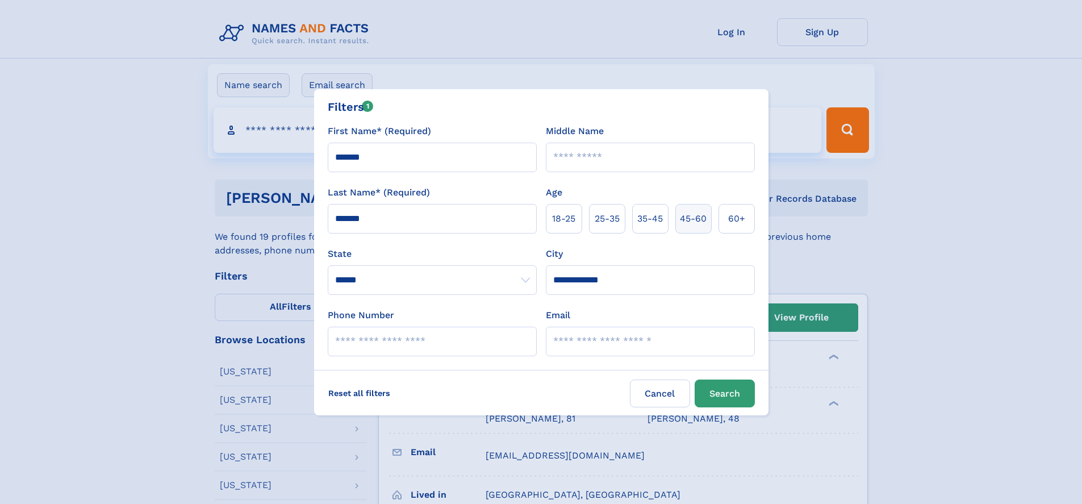  What do you see at coordinates (575, 131) in the screenshot?
I see `label: Middle Name` at bounding box center [575, 131].